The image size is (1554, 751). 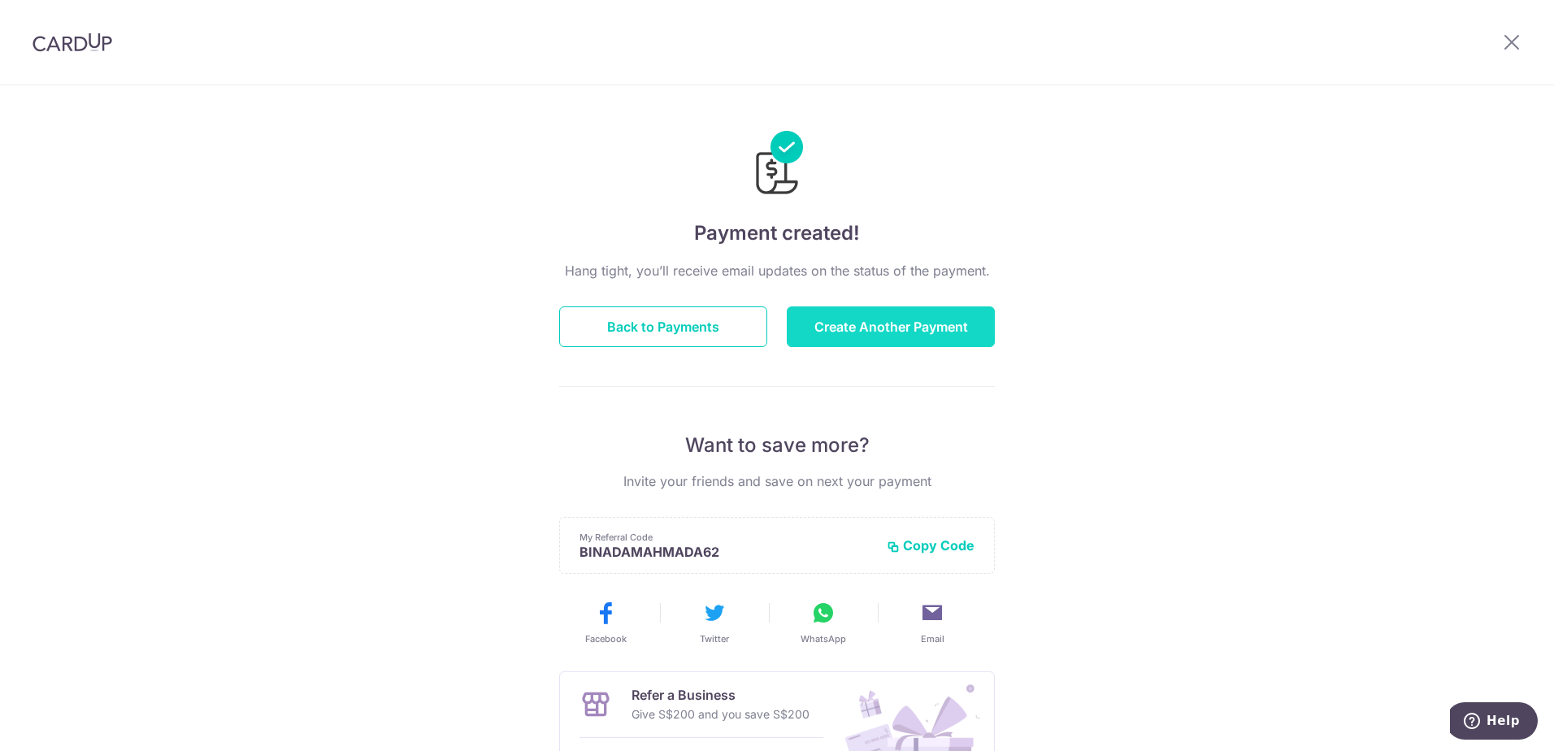 I want to click on button: Facebook, so click(x=606, y=623).